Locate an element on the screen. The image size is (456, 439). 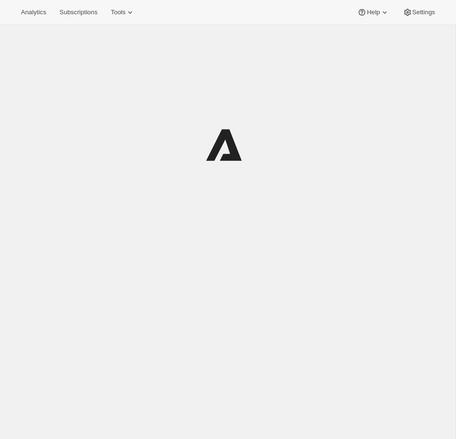
button: Tools is located at coordinates (122, 12).